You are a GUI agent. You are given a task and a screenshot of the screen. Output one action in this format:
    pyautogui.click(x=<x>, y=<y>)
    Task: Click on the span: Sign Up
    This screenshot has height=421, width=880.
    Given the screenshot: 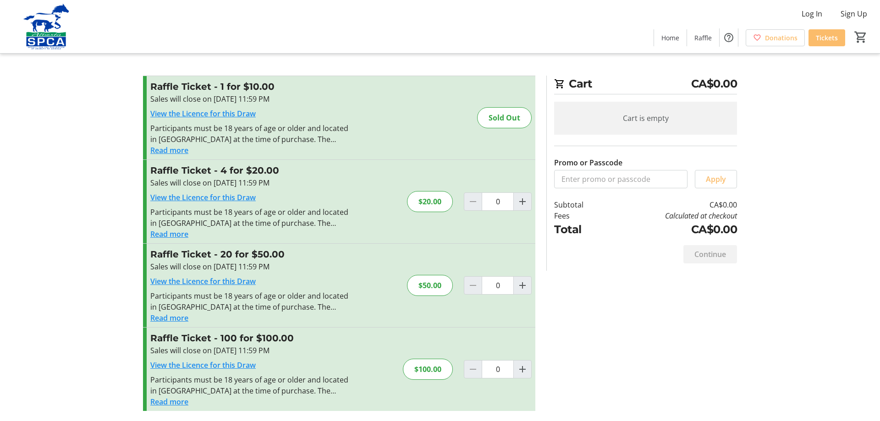 What is the action you would take?
    pyautogui.click(x=854, y=14)
    